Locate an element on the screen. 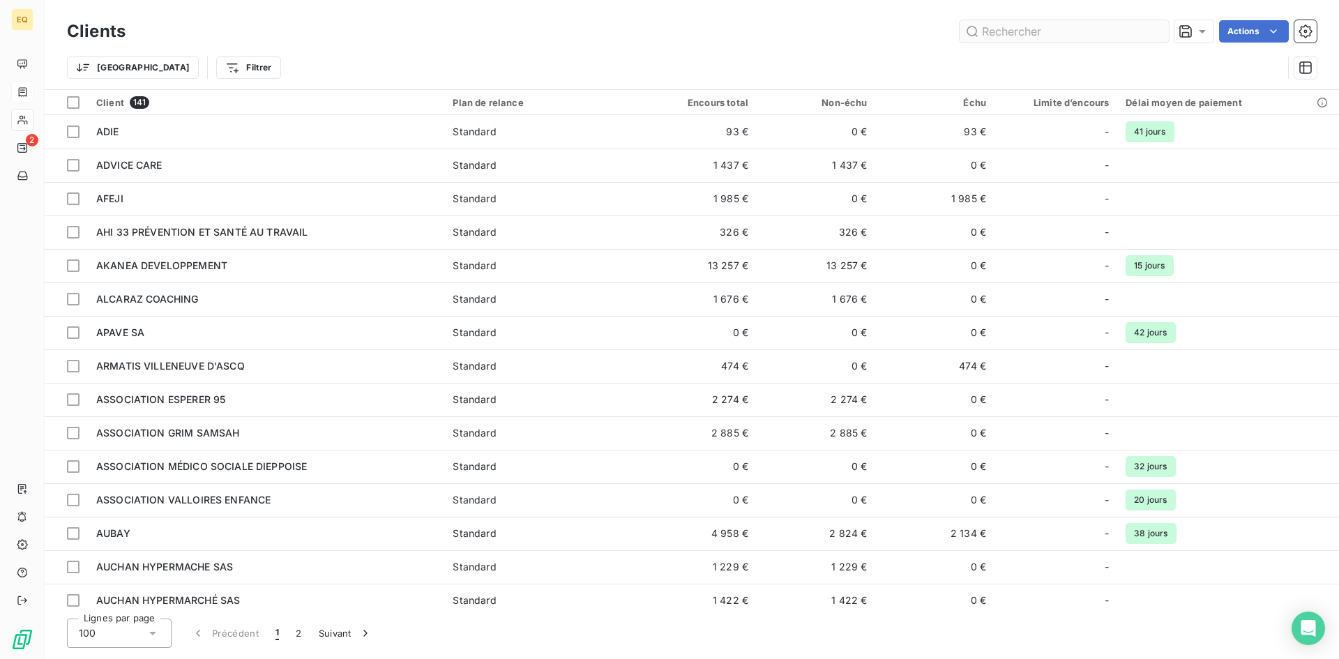 Image resolution: width=1339 pixels, height=659 pixels. span: AUCHAN HYPERMACHE SAS is located at coordinates (165, 566).